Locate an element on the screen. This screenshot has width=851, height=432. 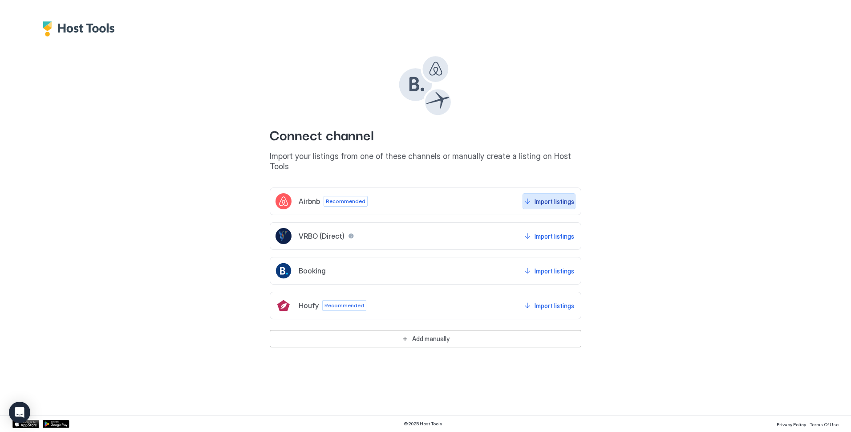
a: App Store is located at coordinates (26, 424).